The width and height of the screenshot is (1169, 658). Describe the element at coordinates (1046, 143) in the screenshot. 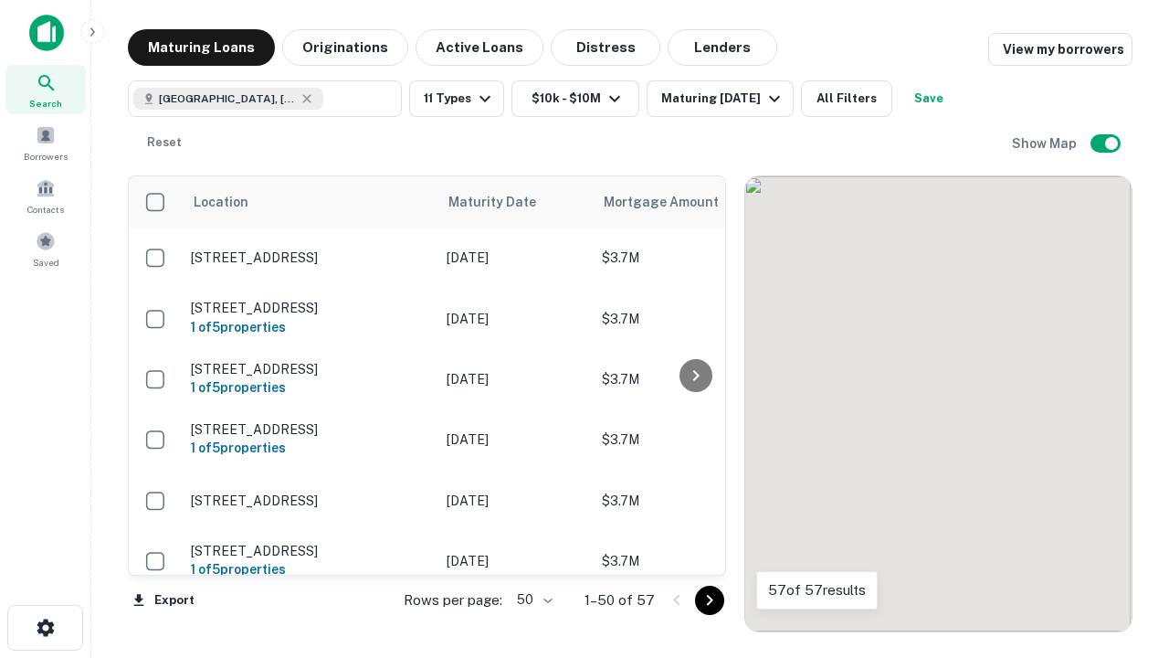

I see `h6: Show Map` at that location.